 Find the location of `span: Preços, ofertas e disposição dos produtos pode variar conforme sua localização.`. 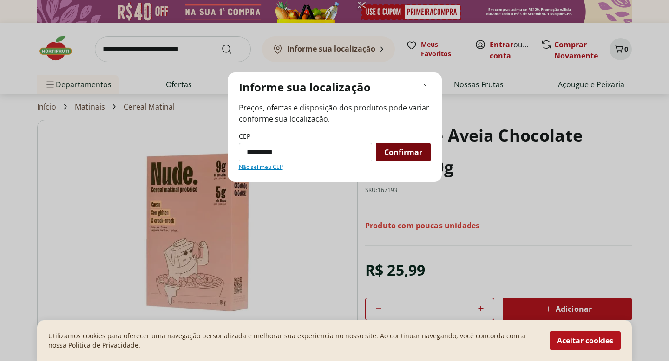

span: Preços, ofertas e disposição dos produtos pode variar conforme sua localização. is located at coordinates (334, 113).